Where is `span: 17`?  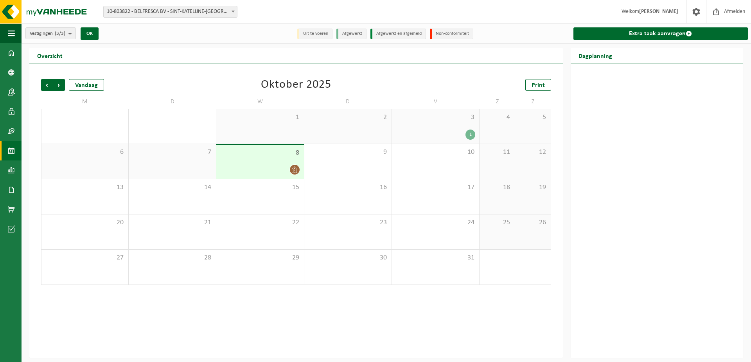
span: 17 is located at coordinates (436, 187).